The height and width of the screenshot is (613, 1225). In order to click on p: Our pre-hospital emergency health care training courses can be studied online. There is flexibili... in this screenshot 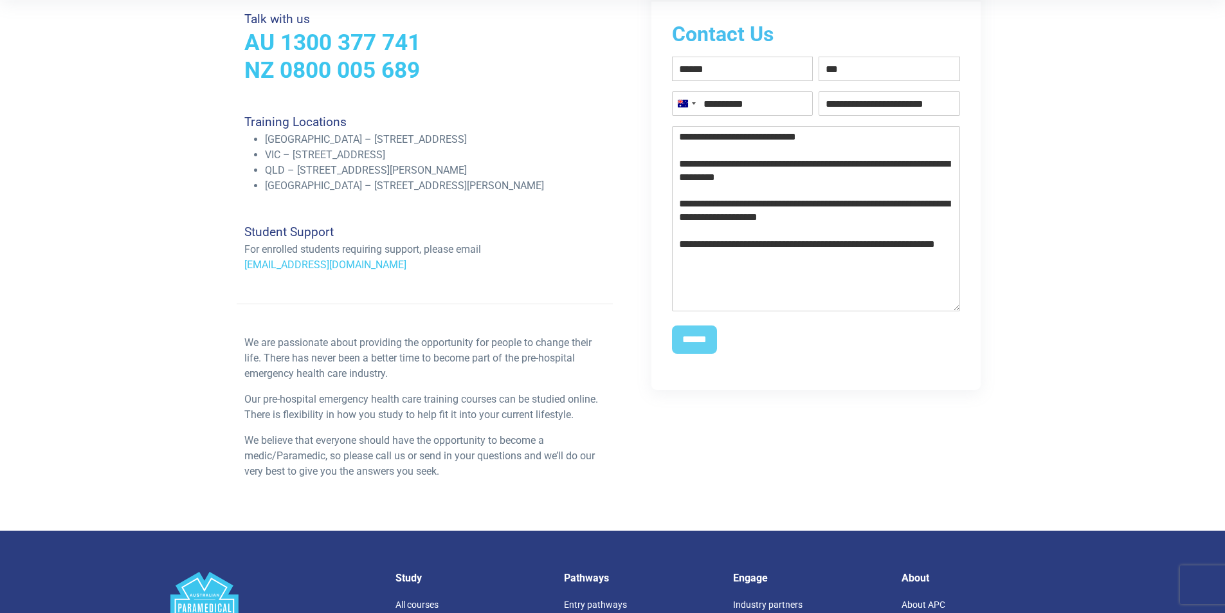, I will do `click(424, 407)`.